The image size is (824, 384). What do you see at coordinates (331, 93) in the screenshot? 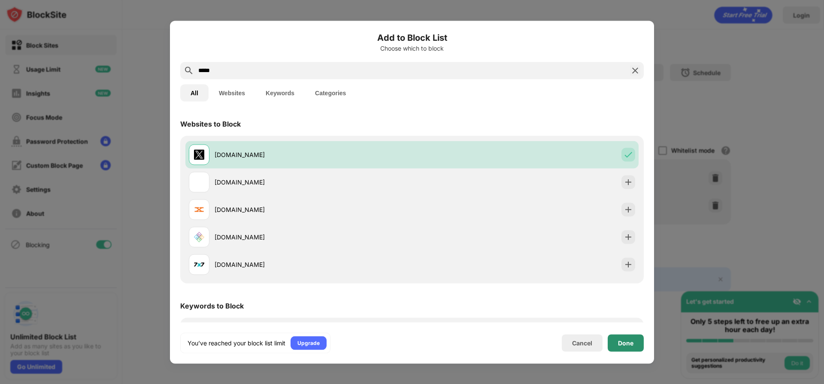
I see `button: Categories` at bounding box center [331, 93].